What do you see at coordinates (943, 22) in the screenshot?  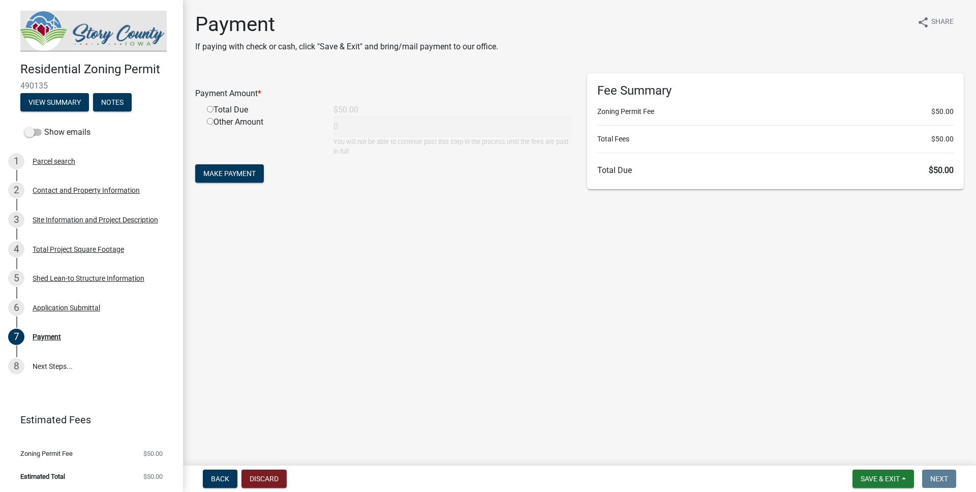 I see `span: Share` at bounding box center [943, 22].